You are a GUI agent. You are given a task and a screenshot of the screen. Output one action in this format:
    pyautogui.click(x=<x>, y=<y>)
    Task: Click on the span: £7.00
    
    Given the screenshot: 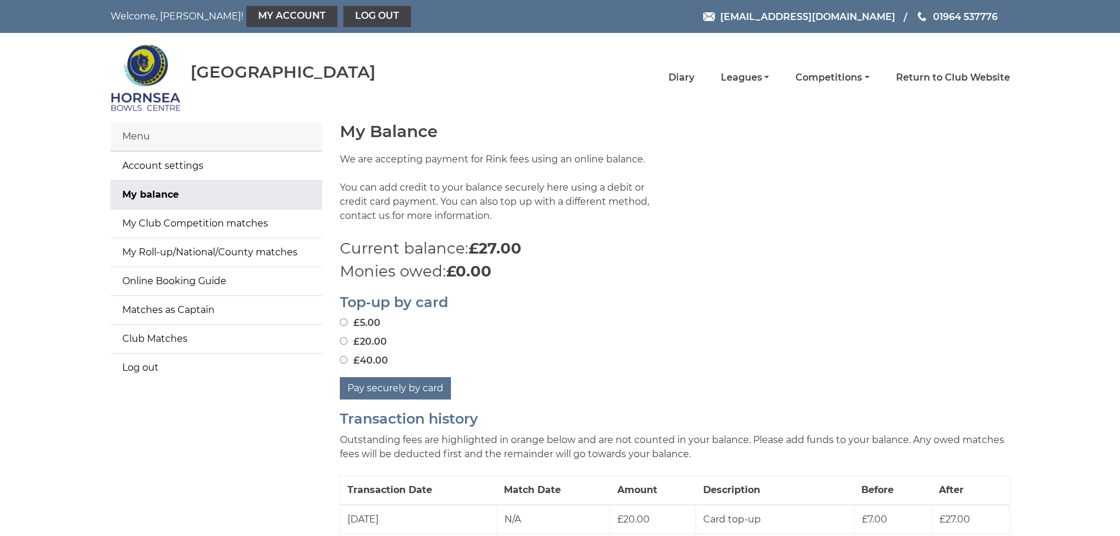 What is the action you would take?
    pyautogui.click(x=875, y=519)
    